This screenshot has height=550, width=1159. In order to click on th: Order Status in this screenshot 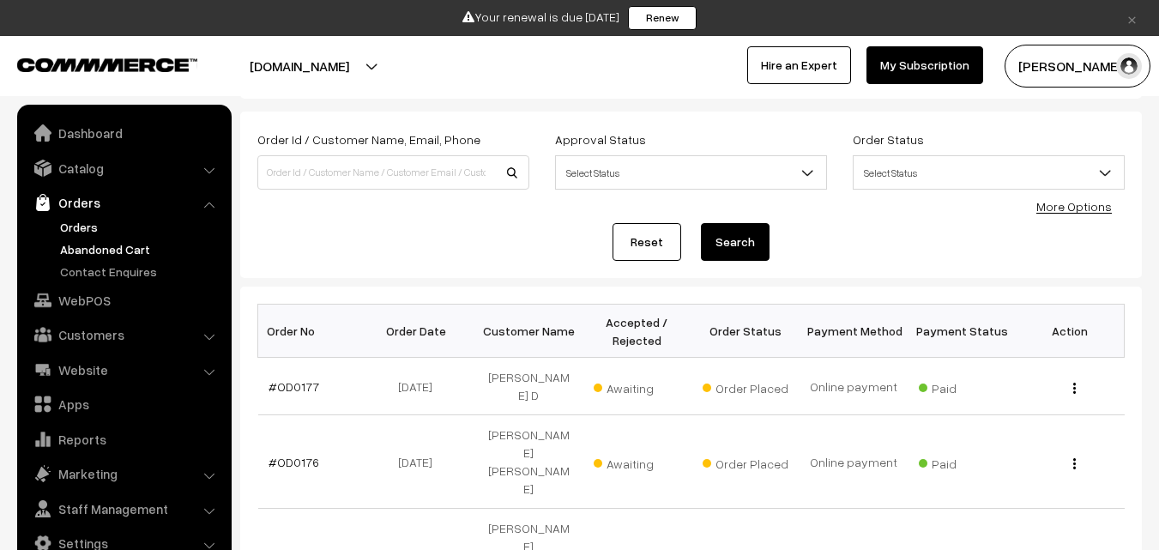, I will do `click(746, 331)`.